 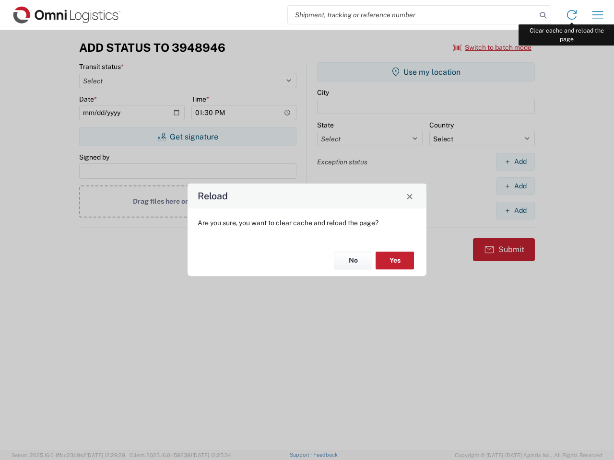 What do you see at coordinates (307, 223) in the screenshot?
I see `p: Are you sure, you want to clear cache and reload the page?` at bounding box center [307, 223].